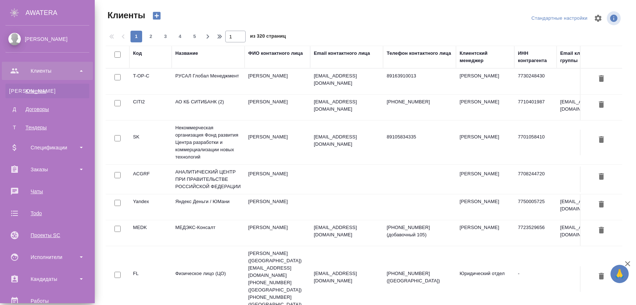 The image size is (636, 305). Describe the element at coordinates (599, 18) in the screenshot. I see `span: Настроить таблицу` at that location.